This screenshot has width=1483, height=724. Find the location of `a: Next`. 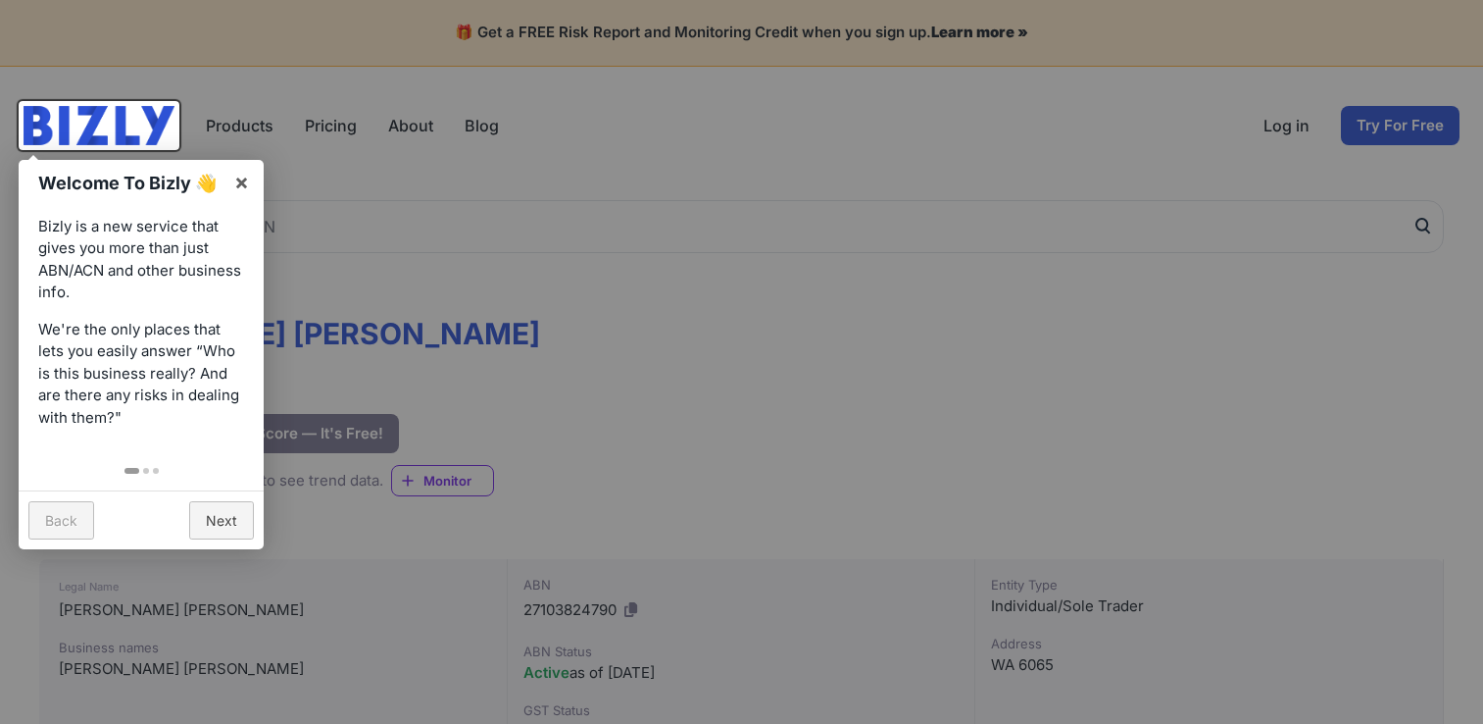

a: Next is located at coordinates (222, 520).